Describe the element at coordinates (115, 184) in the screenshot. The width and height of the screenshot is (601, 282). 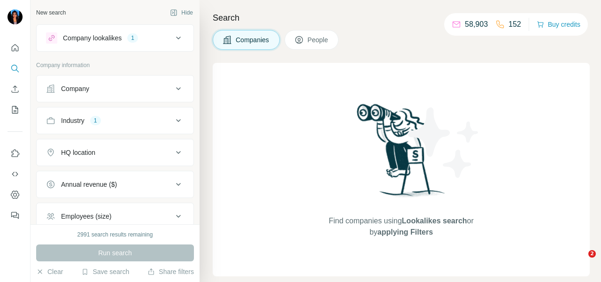
I see `button: Annual revenue ($)` at that location.